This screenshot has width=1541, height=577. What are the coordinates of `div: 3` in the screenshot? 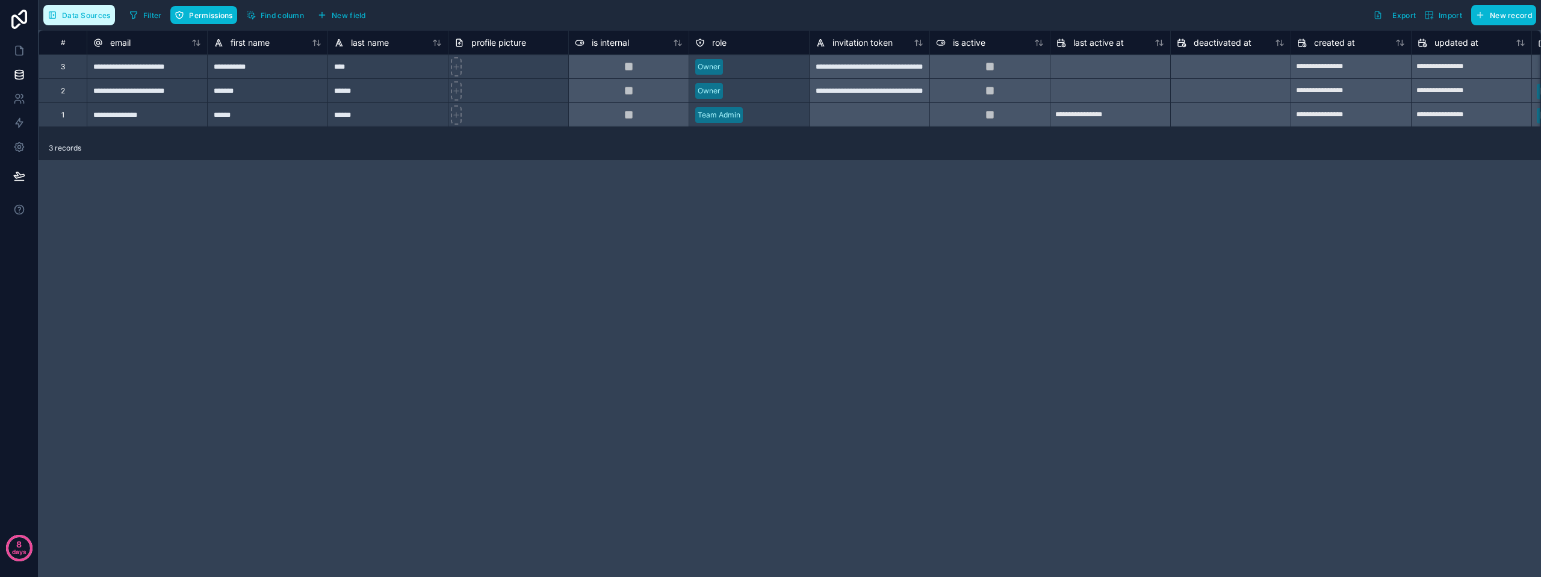 It's located at (63, 67).